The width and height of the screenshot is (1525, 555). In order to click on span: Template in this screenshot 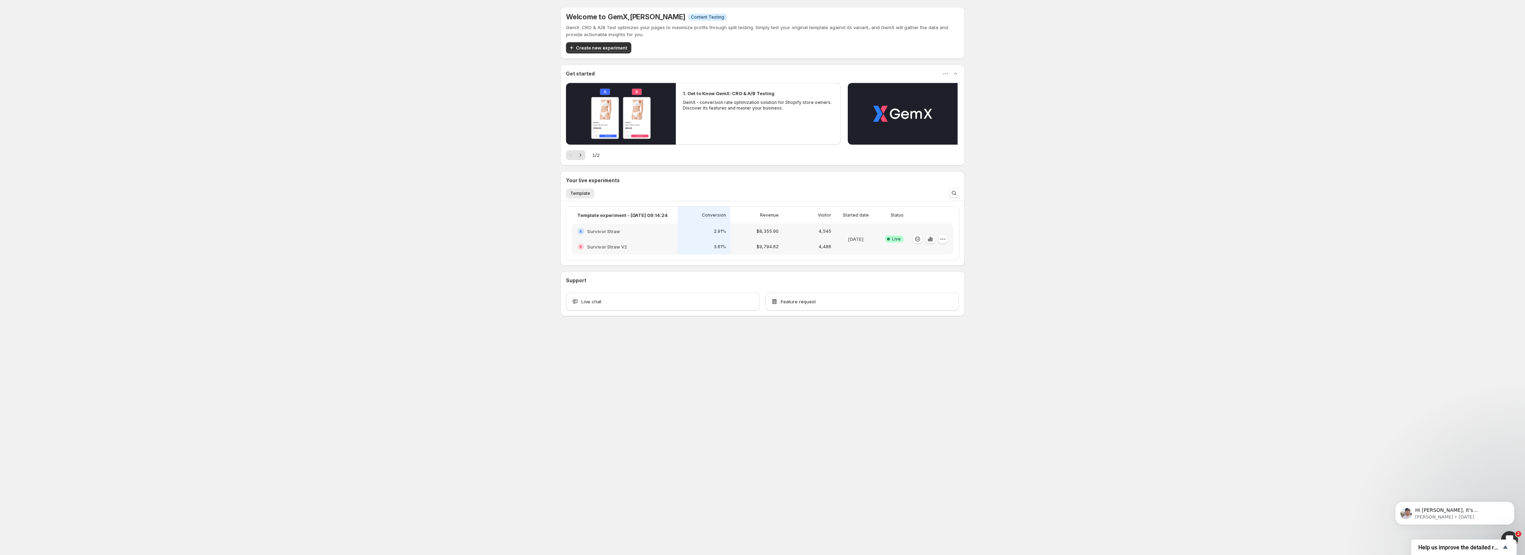, I will do `click(580, 193)`.